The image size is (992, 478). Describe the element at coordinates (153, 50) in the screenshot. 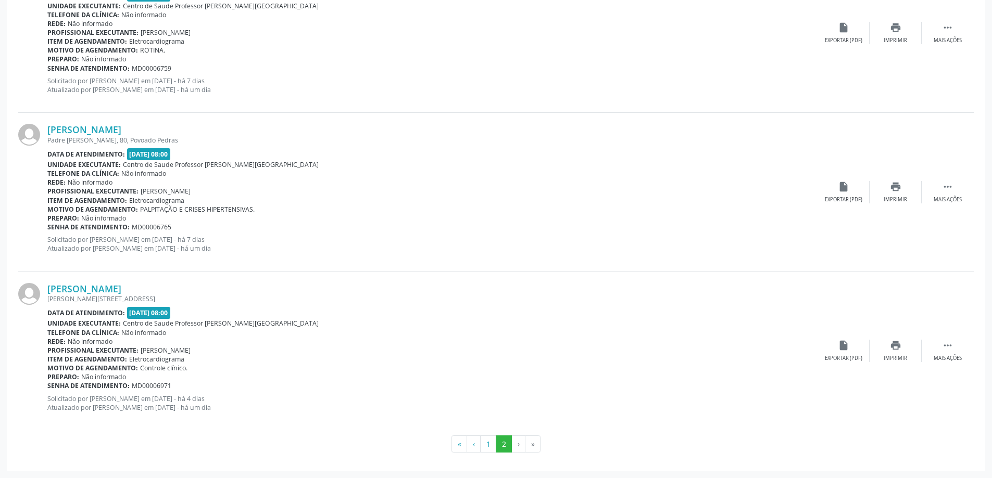

I see `span: ROTINA.` at that location.